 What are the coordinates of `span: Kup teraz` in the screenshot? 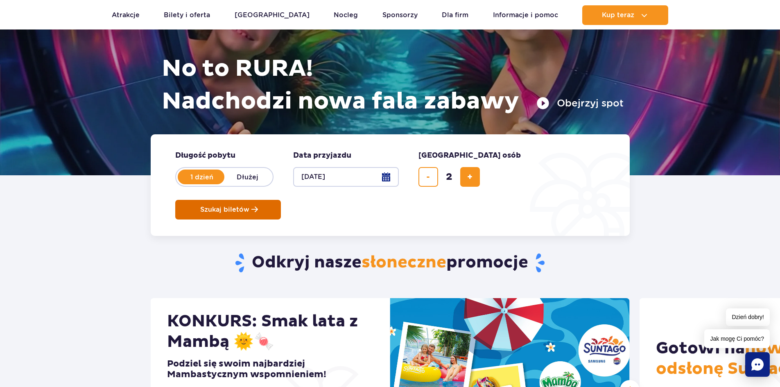 It's located at (618, 15).